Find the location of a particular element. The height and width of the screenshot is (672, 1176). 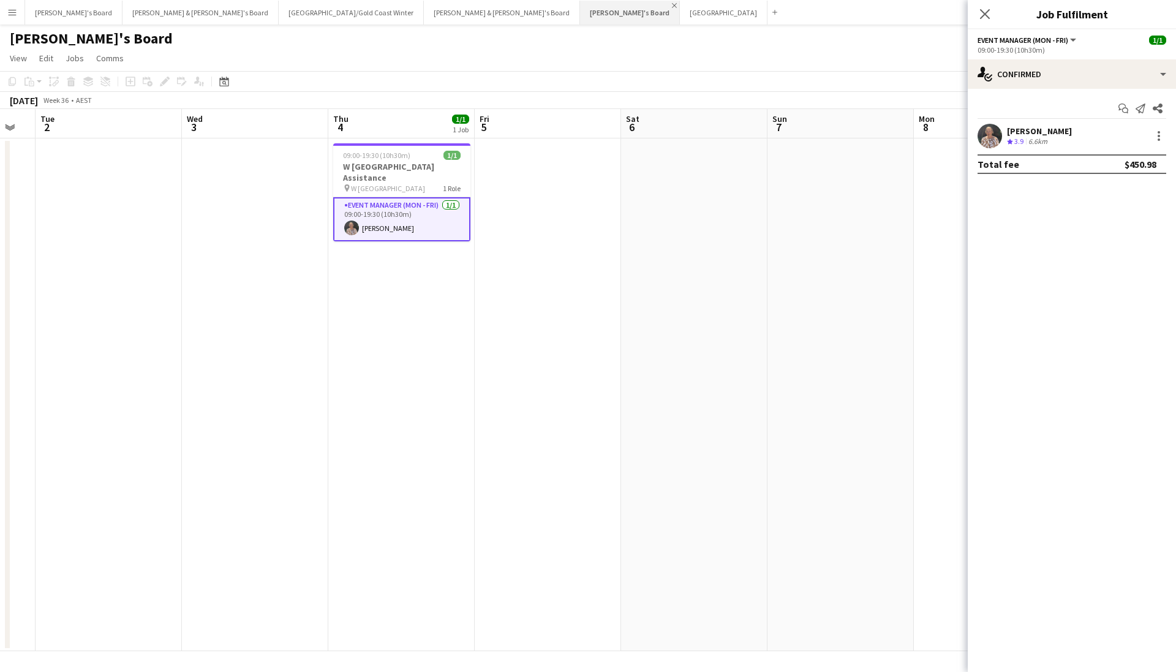

span: Event Manager (Mon - Fri) is located at coordinates (1023, 40).